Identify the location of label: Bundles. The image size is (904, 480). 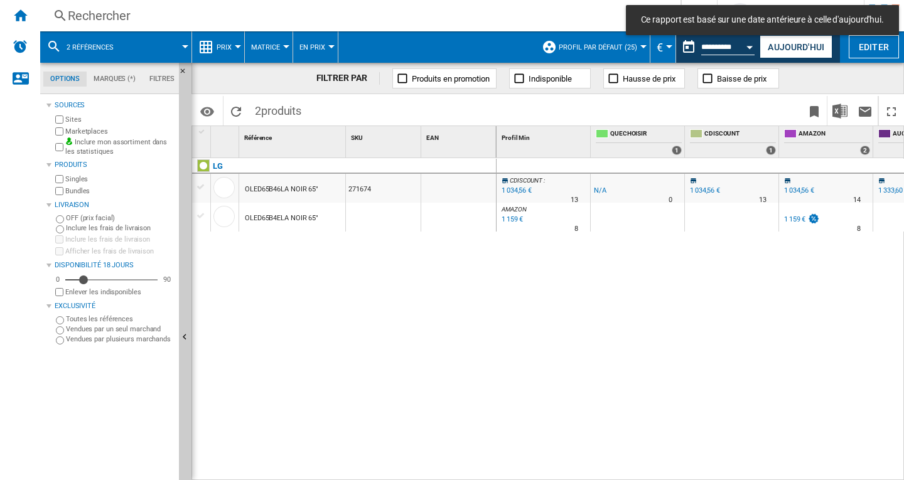
(119, 191).